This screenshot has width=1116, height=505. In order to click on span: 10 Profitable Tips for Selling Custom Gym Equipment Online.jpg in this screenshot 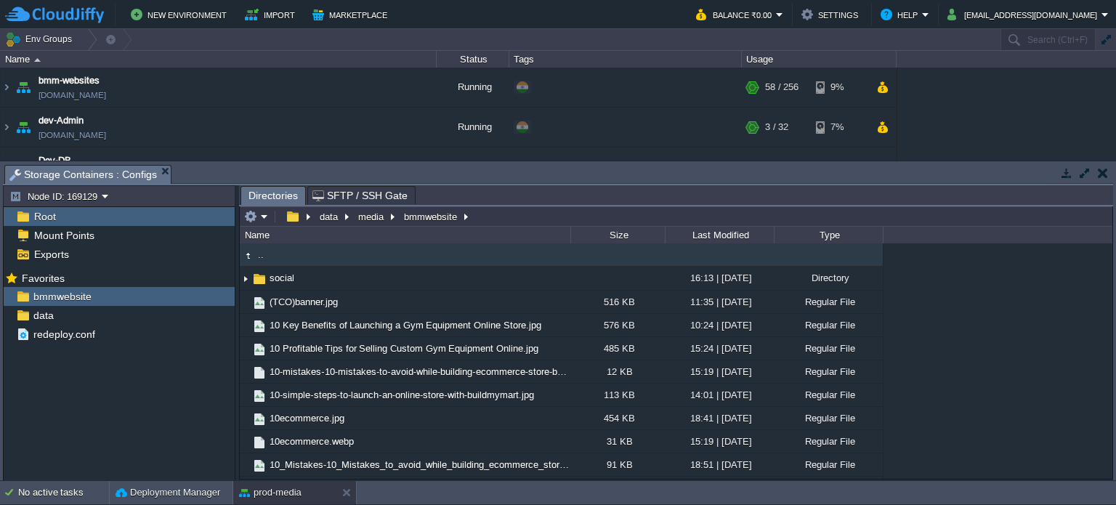, I will do `click(404, 348)`.